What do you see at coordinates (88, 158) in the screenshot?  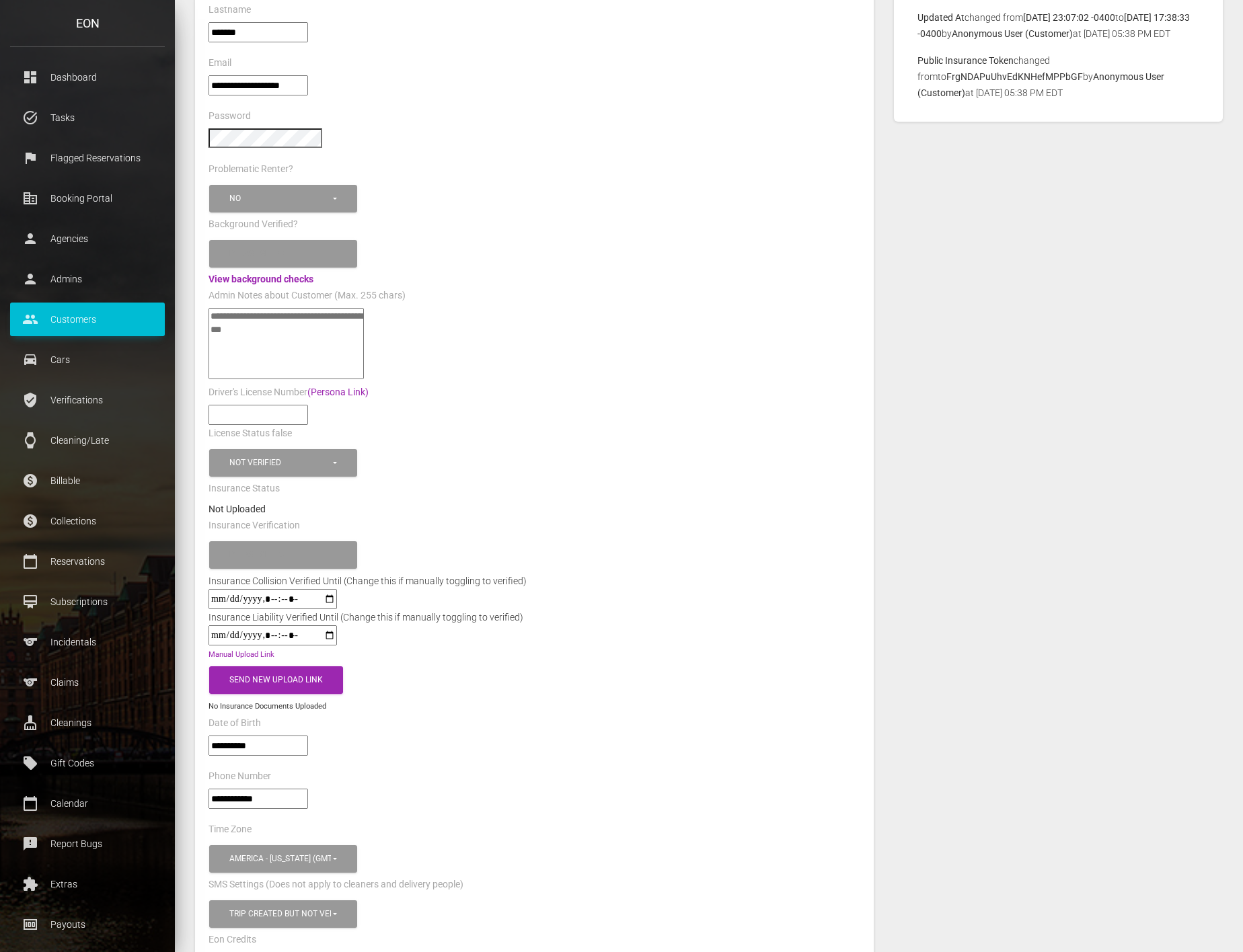 I see `p: Flagged Reservations` at bounding box center [88, 158].